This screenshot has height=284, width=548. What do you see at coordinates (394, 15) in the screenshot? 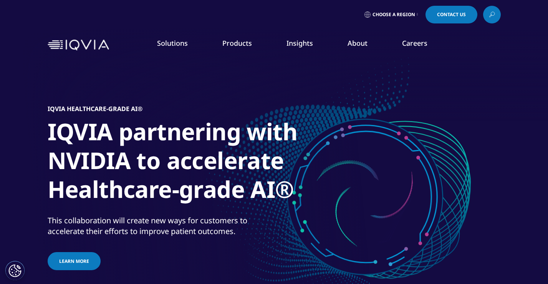
I see `span: Choose a Region` at bounding box center [394, 15].